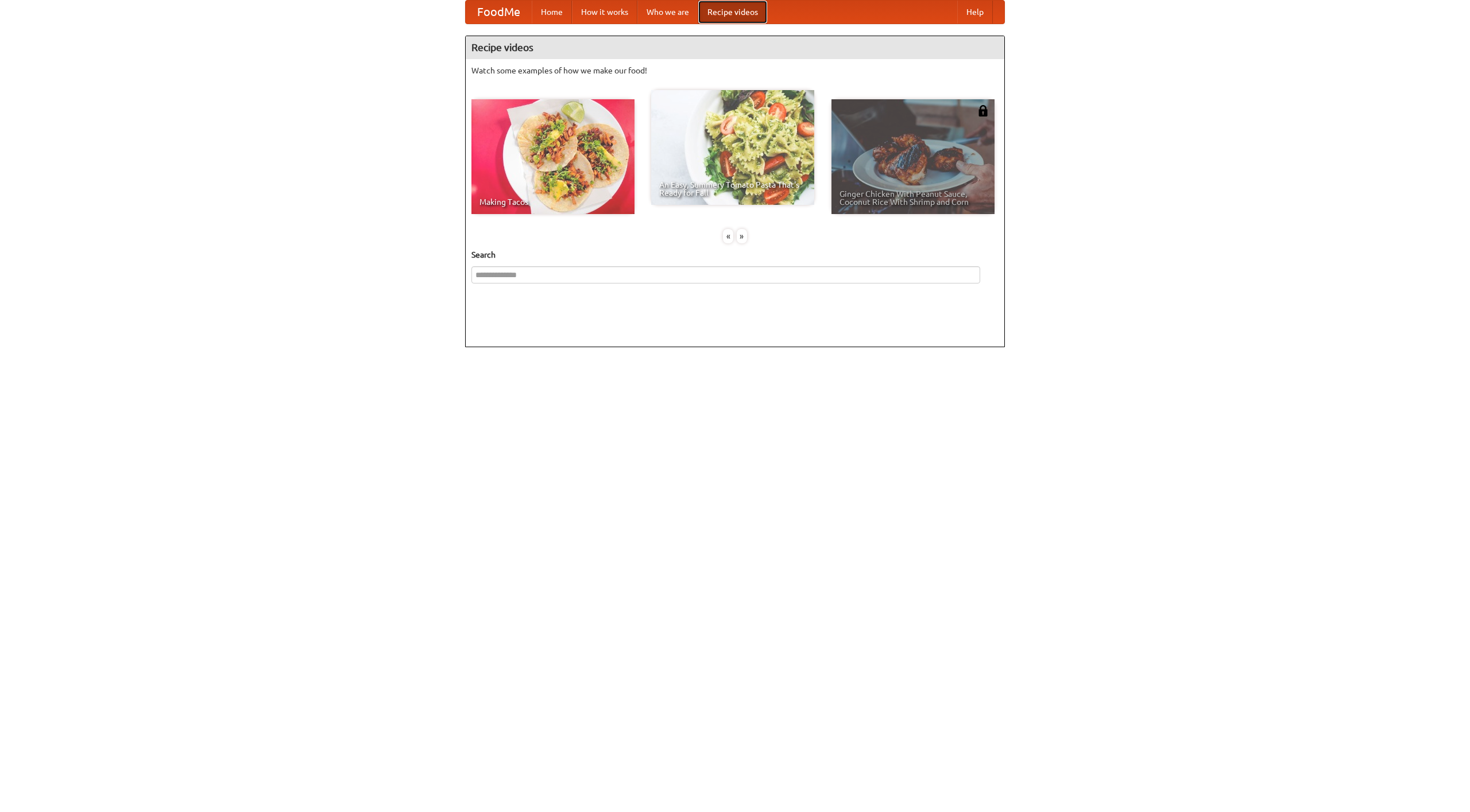 The image size is (1470, 812). Describe the element at coordinates (551, 12) in the screenshot. I see `a: Home` at that location.